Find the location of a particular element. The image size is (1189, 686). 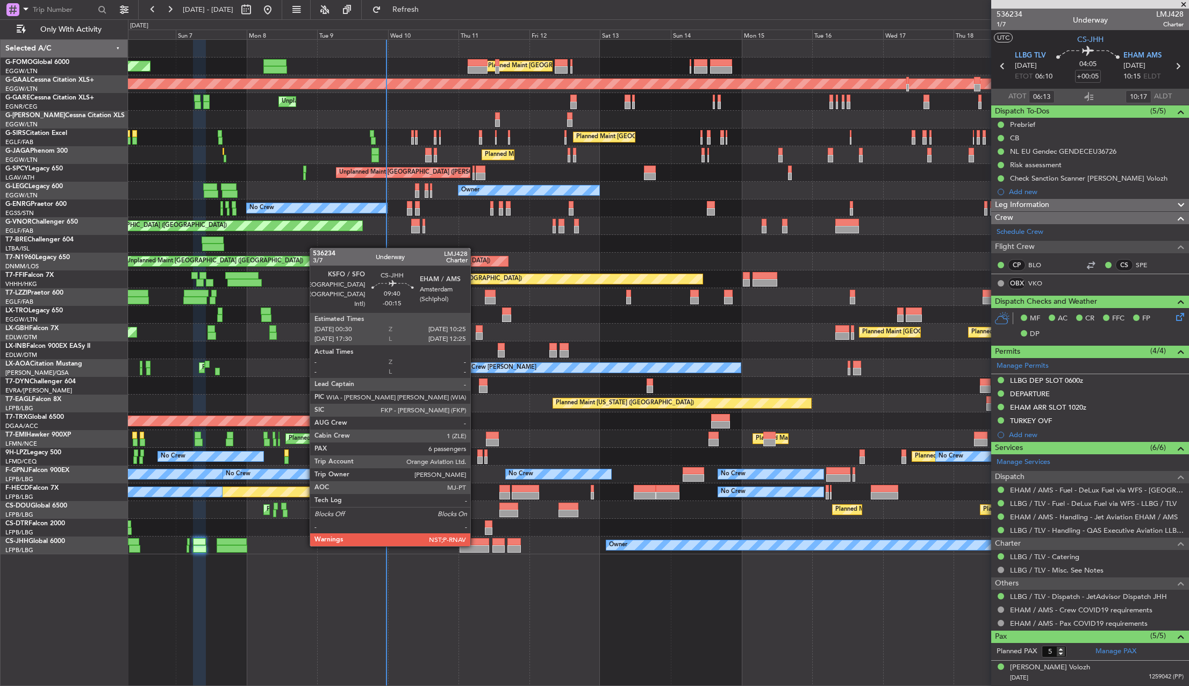

span: LX-INB is located at coordinates (16, 346).